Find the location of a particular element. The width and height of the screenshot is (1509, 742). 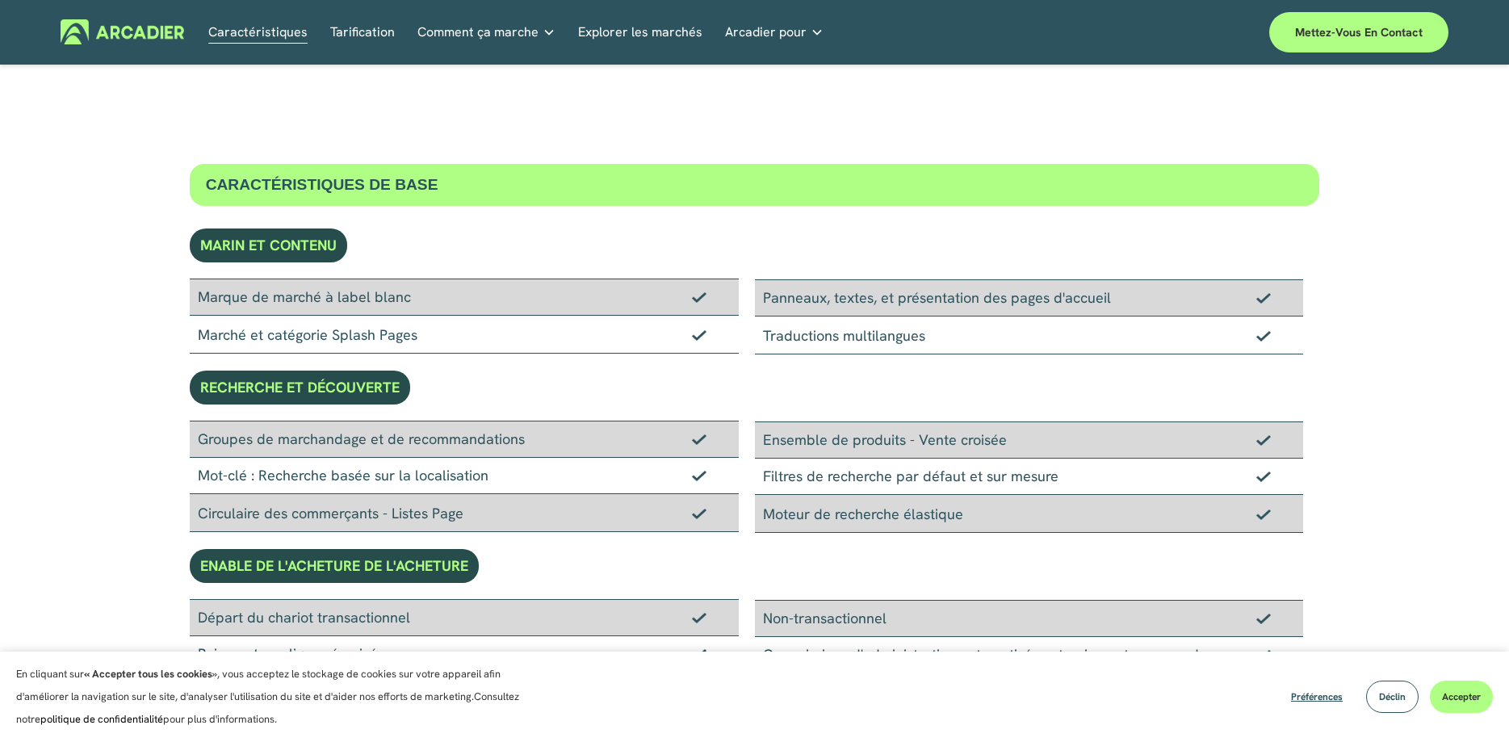

div: Commissions d'administration automatisées et paiements aux vendeurs is located at coordinates (1030, 655).